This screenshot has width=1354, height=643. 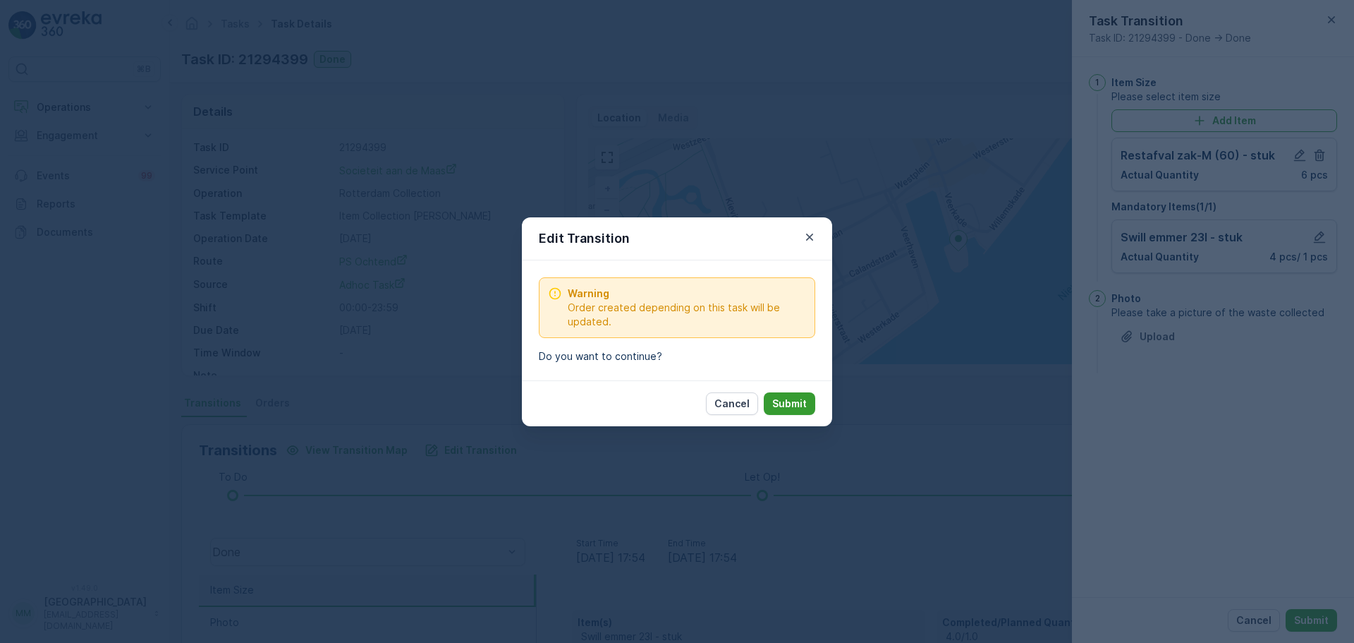 I want to click on p: Edit Transition, so click(x=584, y=238).